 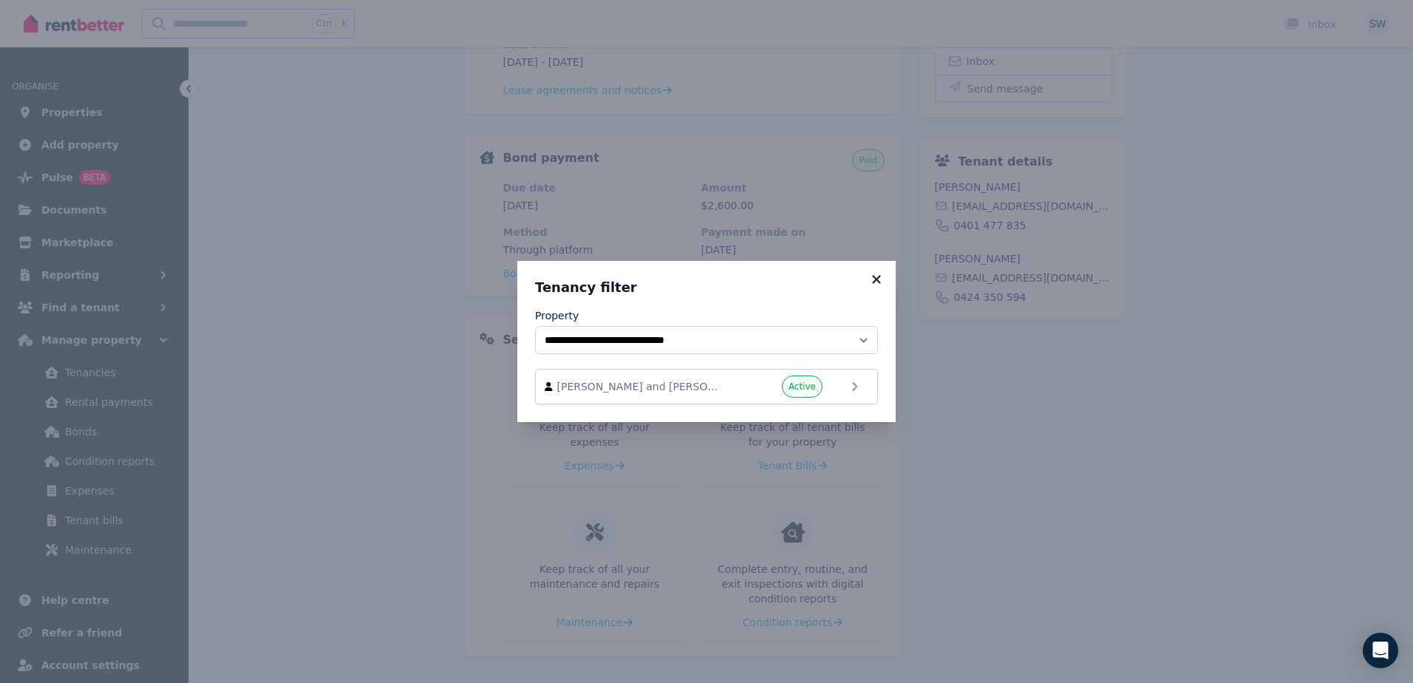 What do you see at coordinates (1380, 650) in the screenshot?
I see `div: Open Intercom Messenger` at bounding box center [1380, 650].